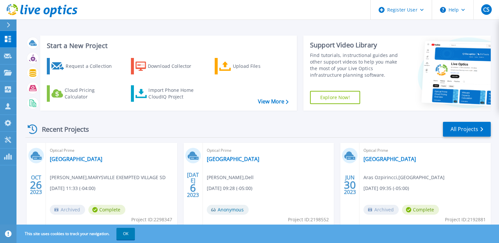 This screenshot has width=499, height=243. I want to click on a: All Projects, so click(466, 129).